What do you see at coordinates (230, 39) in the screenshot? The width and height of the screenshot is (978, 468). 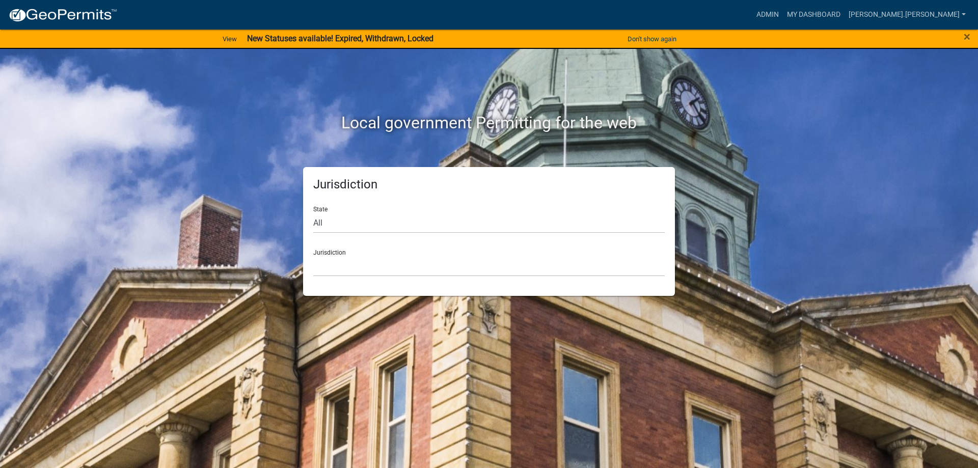 I see `a: View` at bounding box center [230, 39].